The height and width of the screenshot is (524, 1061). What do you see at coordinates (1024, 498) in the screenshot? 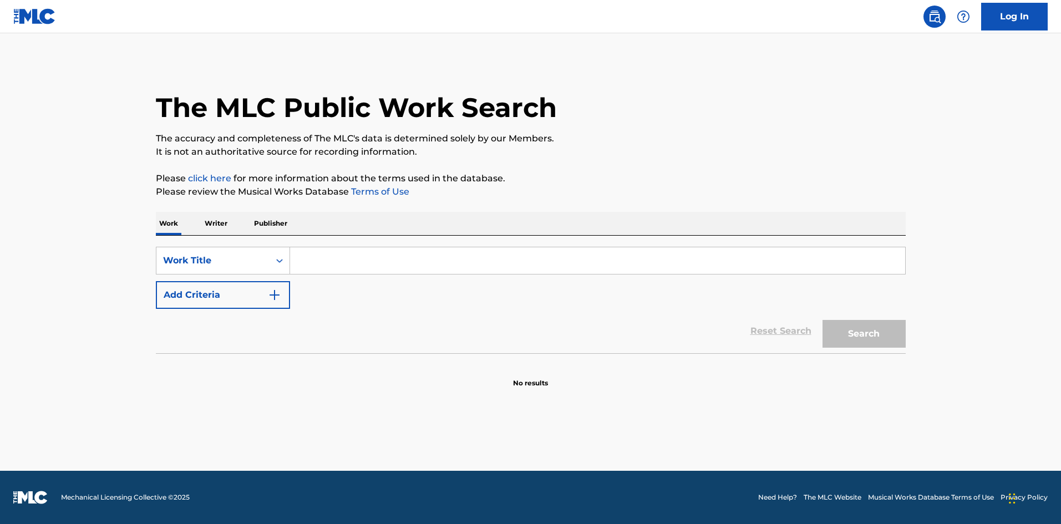
I see `a: Privacy Policy` at bounding box center [1024, 498].